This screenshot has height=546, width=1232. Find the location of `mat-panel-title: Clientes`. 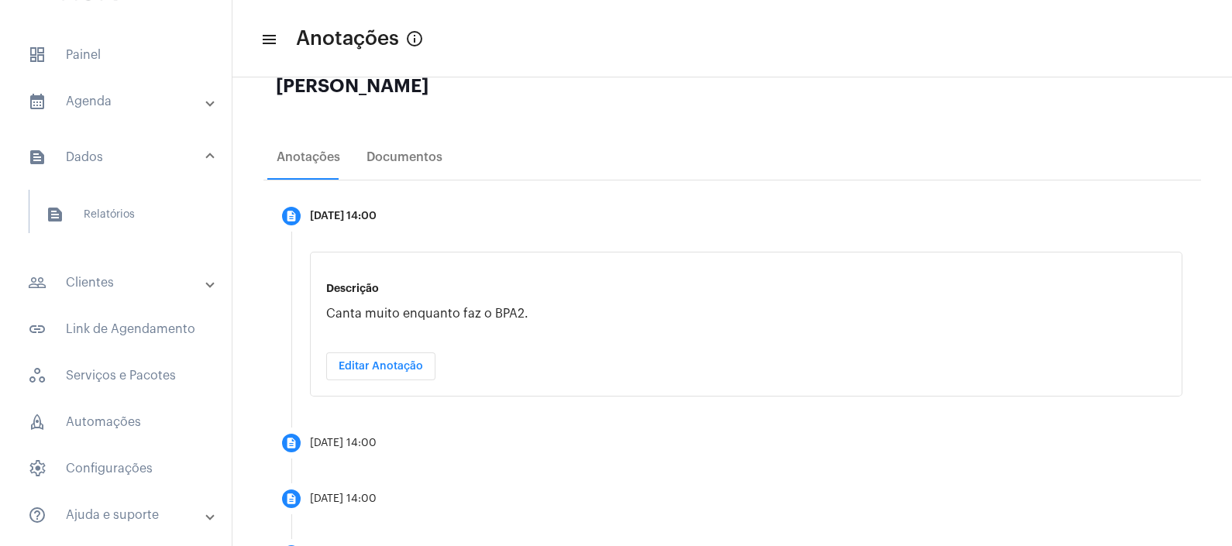

mat-panel-title: Clientes is located at coordinates (117, 283).